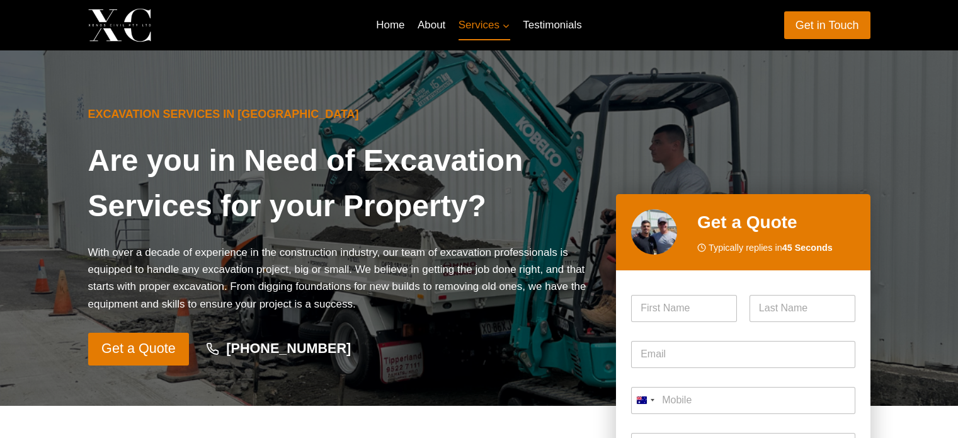  What do you see at coordinates (552, 25) in the screenshot?
I see `a: Testimonials` at bounding box center [552, 25].